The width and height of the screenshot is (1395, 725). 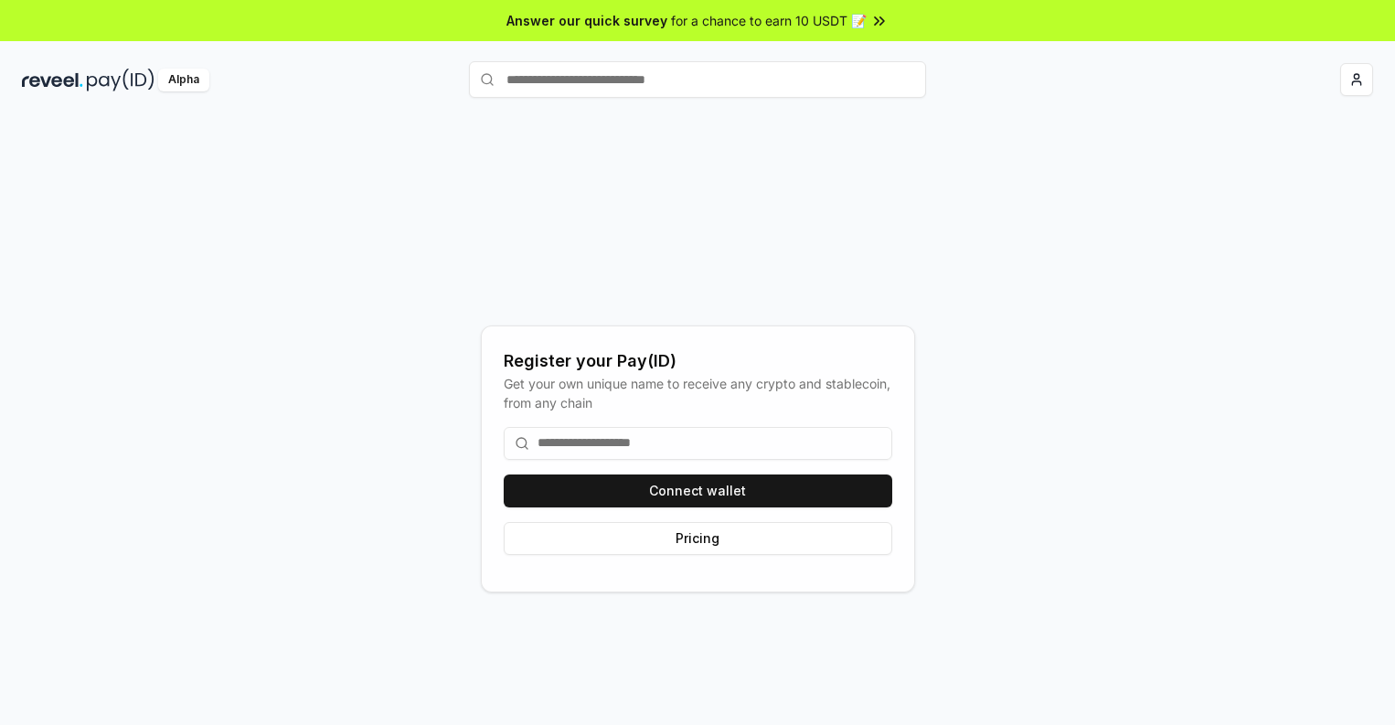 I want to click on span: for a chance to earn 10 USDT 📝, so click(x=769, y=20).